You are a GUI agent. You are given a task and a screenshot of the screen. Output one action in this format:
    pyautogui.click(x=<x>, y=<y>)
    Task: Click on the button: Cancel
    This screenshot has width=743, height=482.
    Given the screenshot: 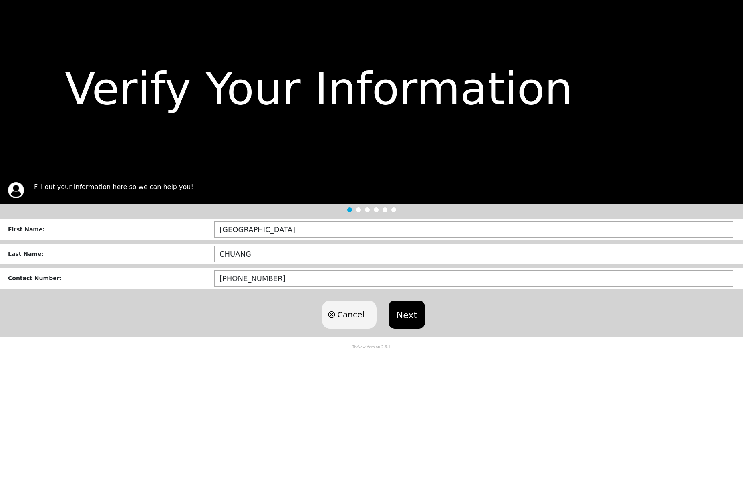 What is the action you would take?
    pyautogui.click(x=349, y=315)
    